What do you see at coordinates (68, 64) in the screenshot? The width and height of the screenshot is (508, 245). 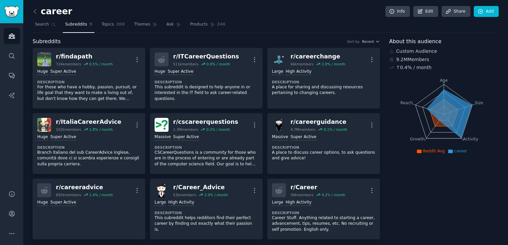 I see `div: 724k members` at bounding box center [68, 64].